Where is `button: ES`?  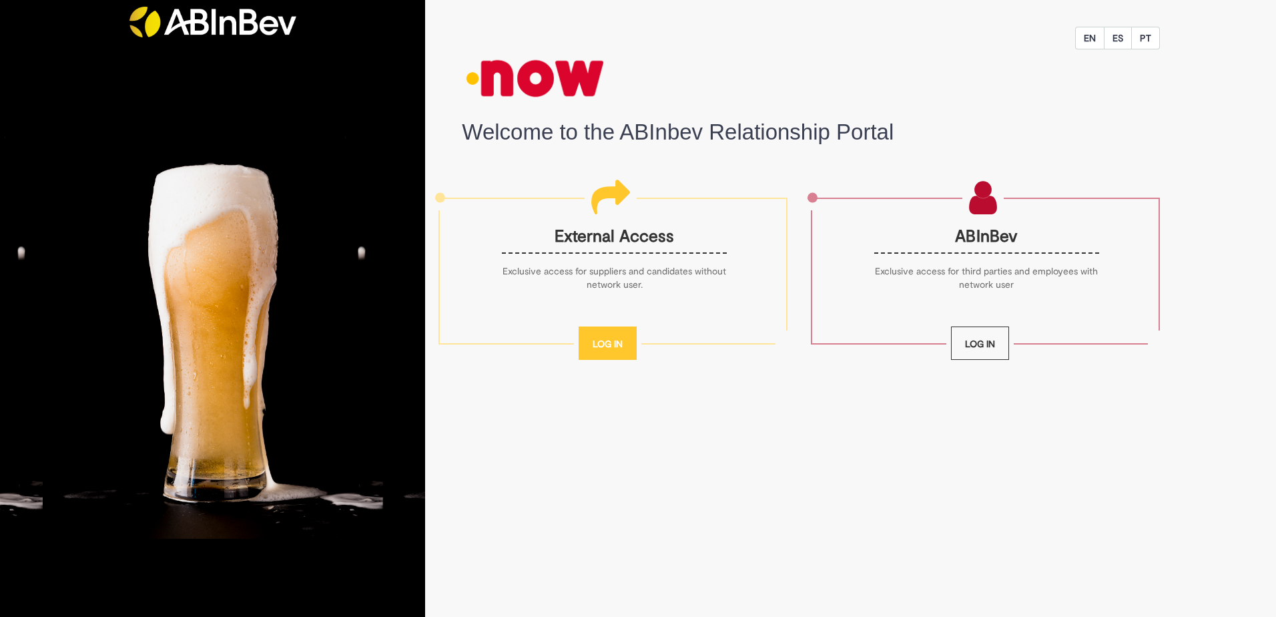
button: ES is located at coordinates (1118, 38).